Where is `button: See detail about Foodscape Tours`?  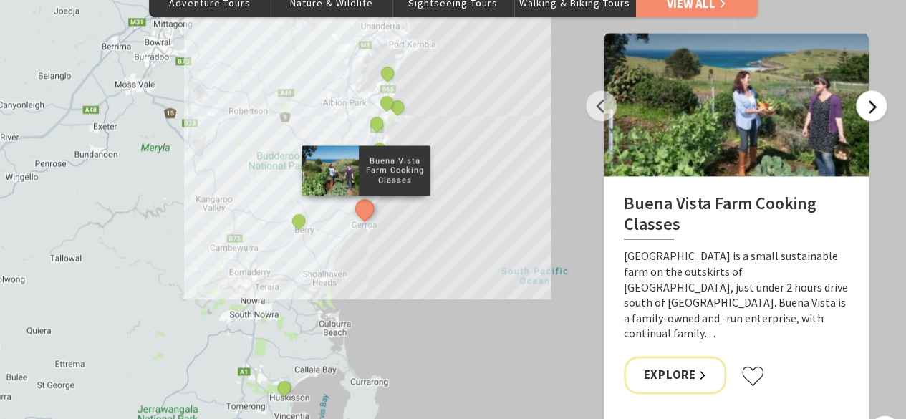 button: See detail about Foodscape Tours is located at coordinates (298, 221).